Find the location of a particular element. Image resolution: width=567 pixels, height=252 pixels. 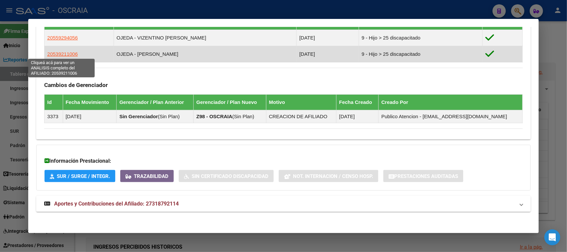

td: CREACION DE AFILIADO is located at coordinates (301, 117).